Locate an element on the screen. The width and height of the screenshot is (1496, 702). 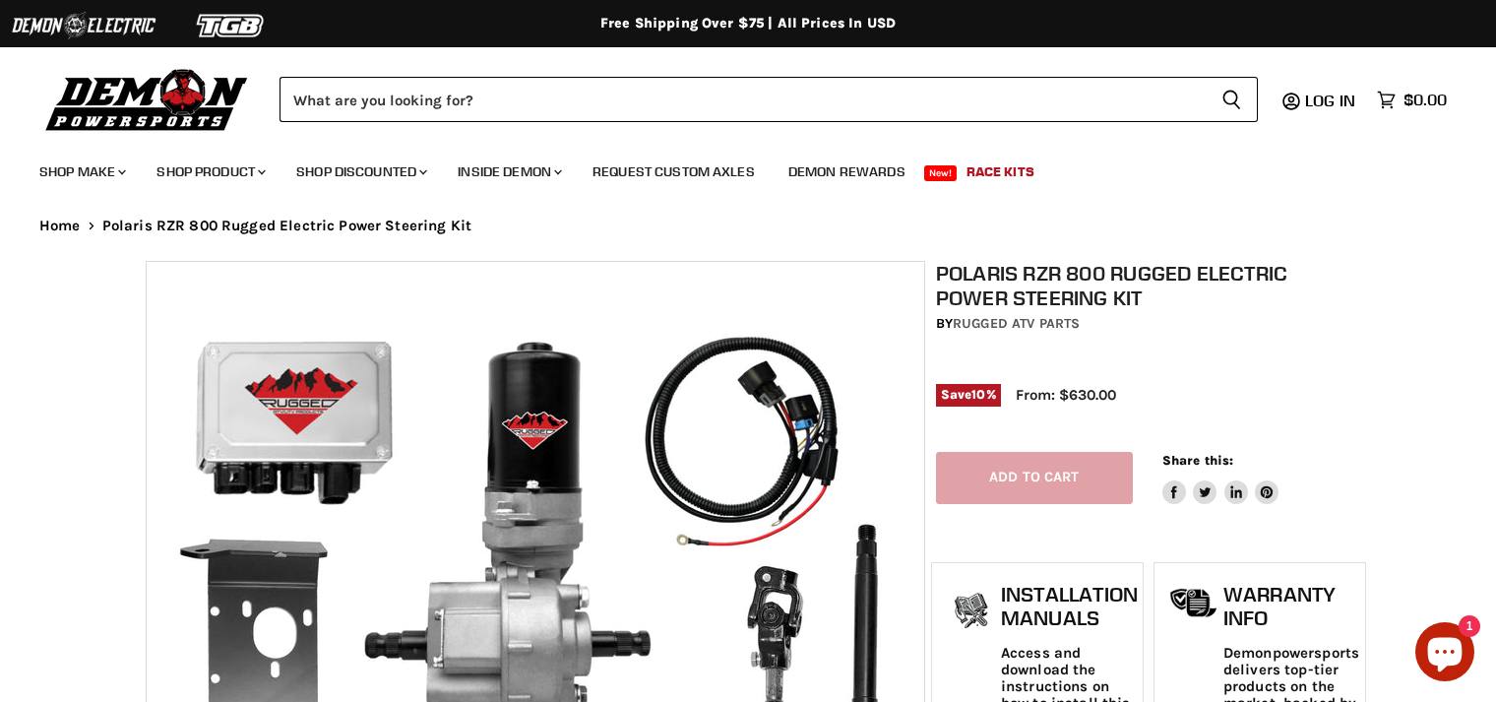
span: Share this: is located at coordinates (1198, 460).